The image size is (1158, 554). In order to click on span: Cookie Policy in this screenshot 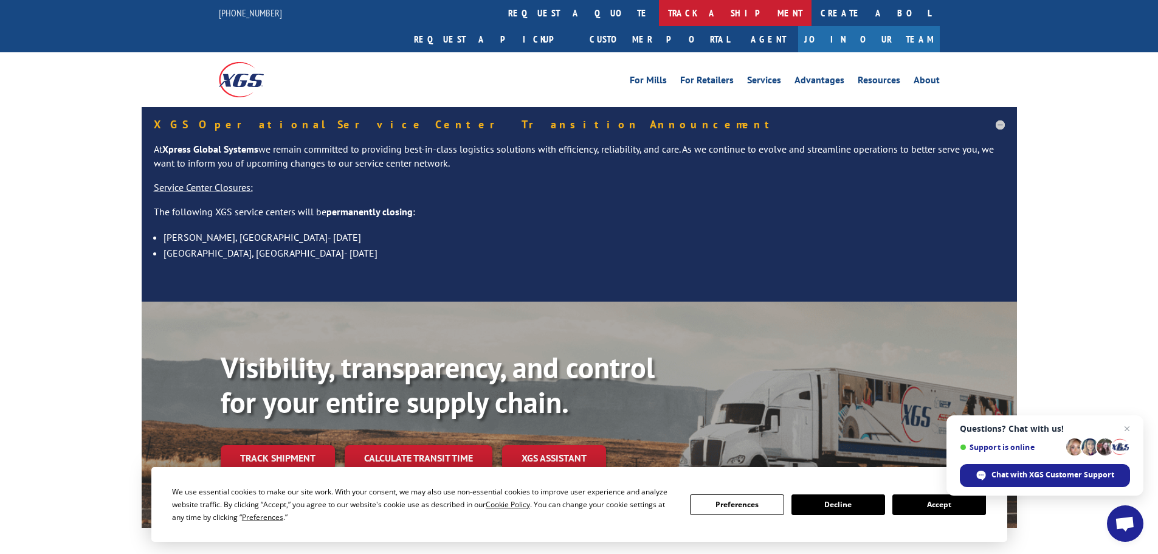, I will do `click(508, 504)`.